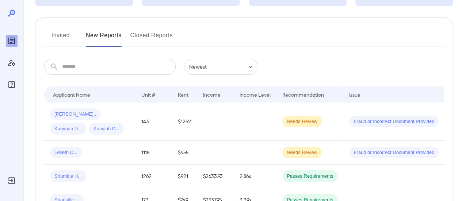  What do you see at coordinates (309, 176) in the screenshot?
I see `span: Passes Requirements` at bounding box center [309, 176].